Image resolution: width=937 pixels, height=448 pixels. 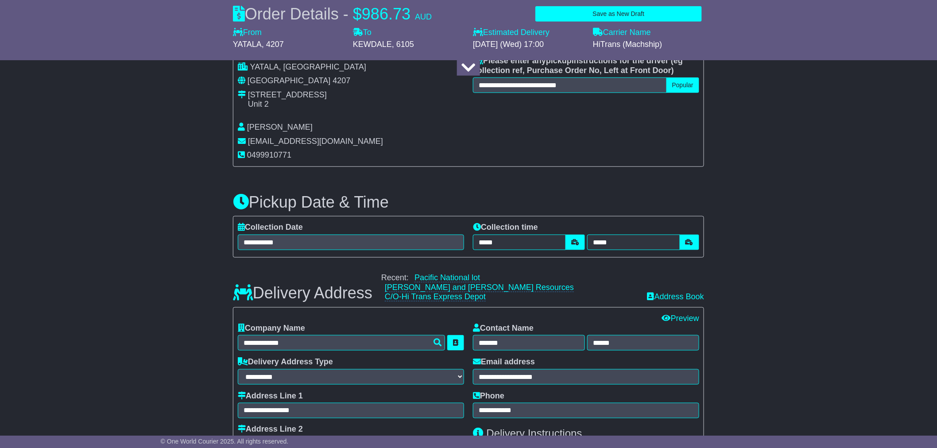 I want to click on a: C/O-Hi Trans Express Depot, so click(x=435, y=297).